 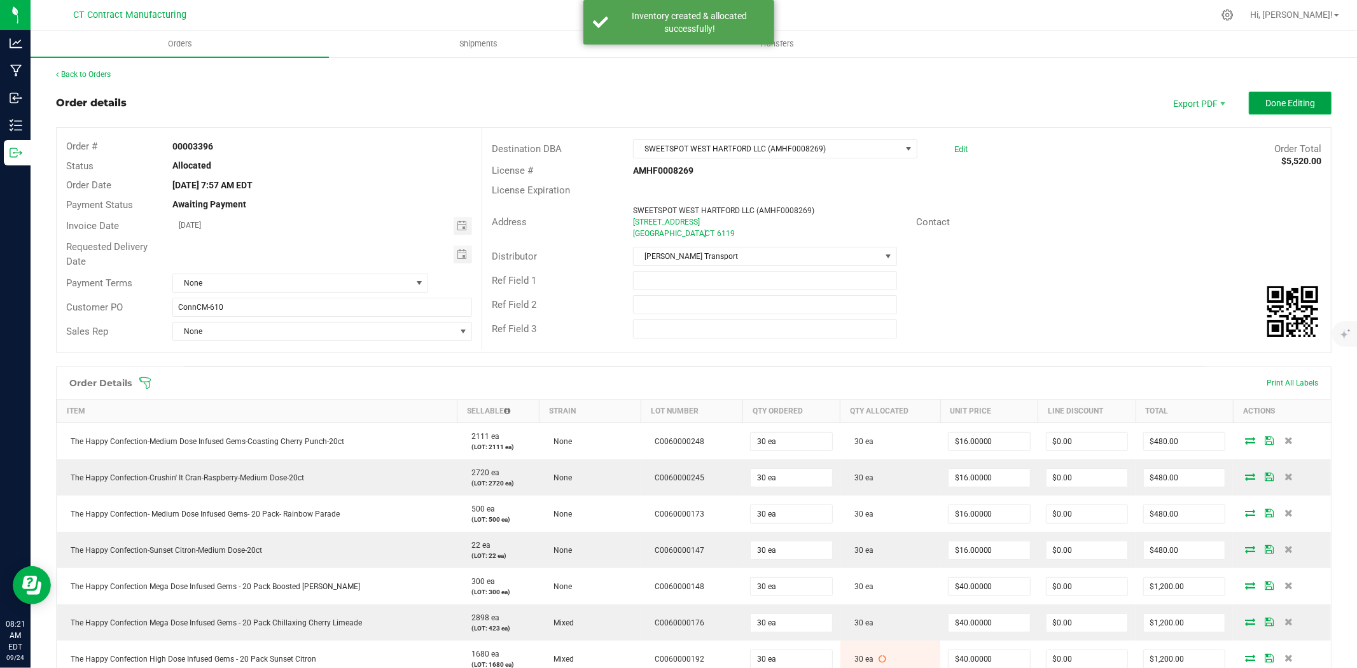 What do you see at coordinates (83, 74) in the screenshot?
I see `a: Back to Orders` at bounding box center [83, 74].